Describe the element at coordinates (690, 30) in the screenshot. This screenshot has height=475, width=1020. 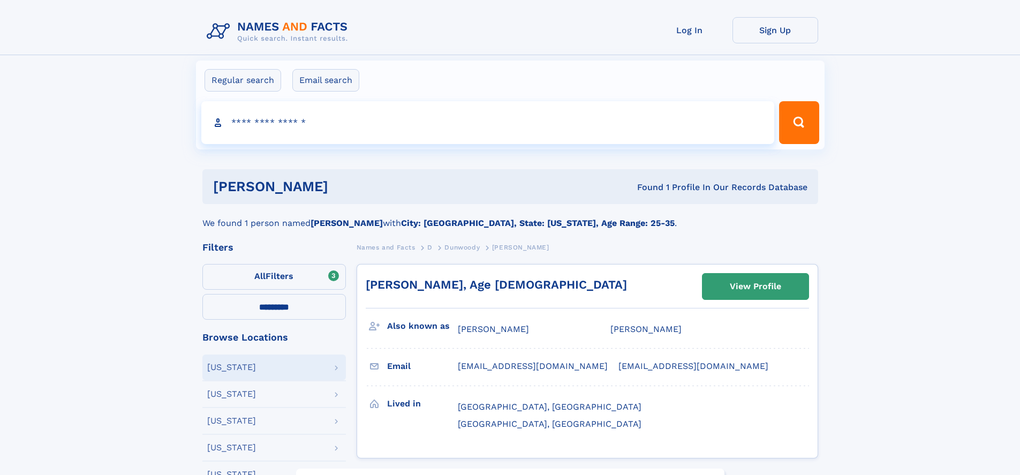
I see `a: Log In` at that location.